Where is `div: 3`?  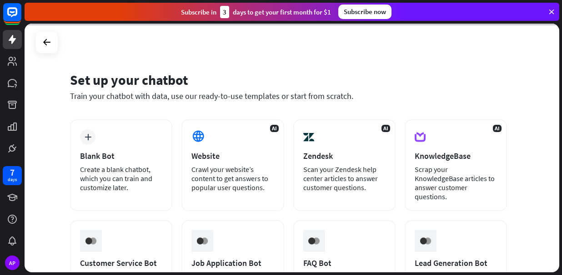
div: 3 is located at coordinates (224, 12).